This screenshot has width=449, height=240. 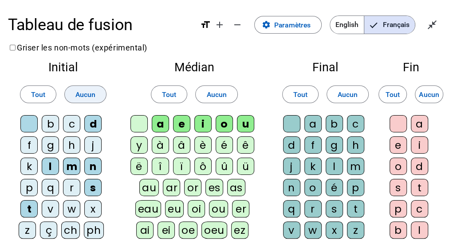 What do you see at coordinates (148, 209) in the screenshot?
I see `div: eau` at bounding box center [148, 209].